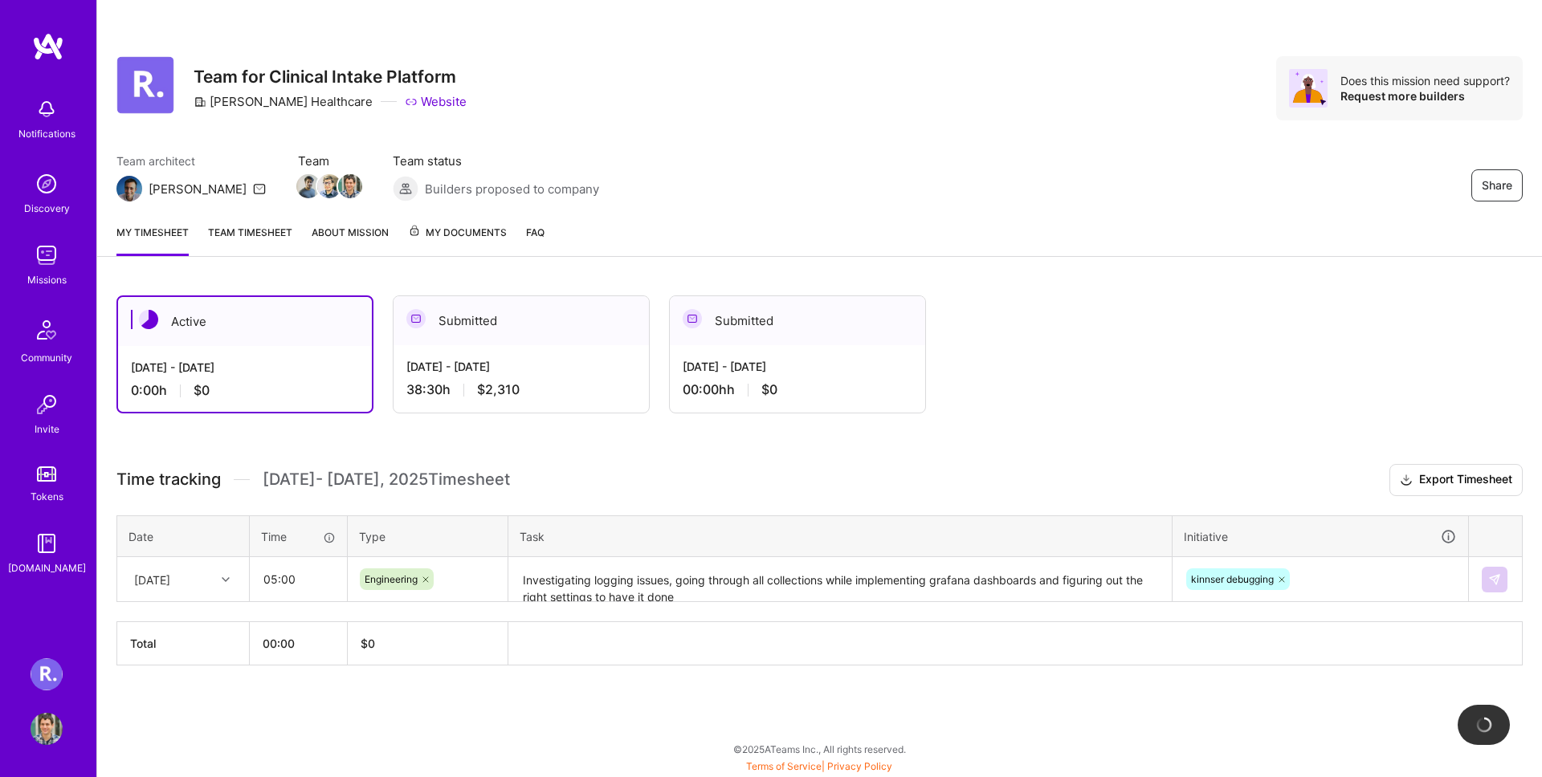 This screenshot has width=1542, height=777. What do you see at coordinates (1497, 185) in the screenshot?
I see `span: Share` at bounding box center [1497, 185].